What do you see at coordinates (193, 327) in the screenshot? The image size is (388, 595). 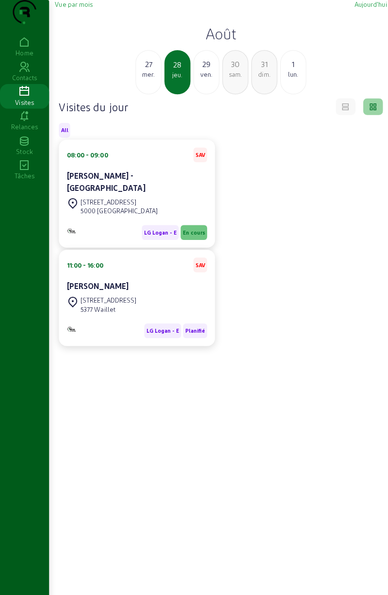 I see `span: Planifié` at bounding box center [193, 327].